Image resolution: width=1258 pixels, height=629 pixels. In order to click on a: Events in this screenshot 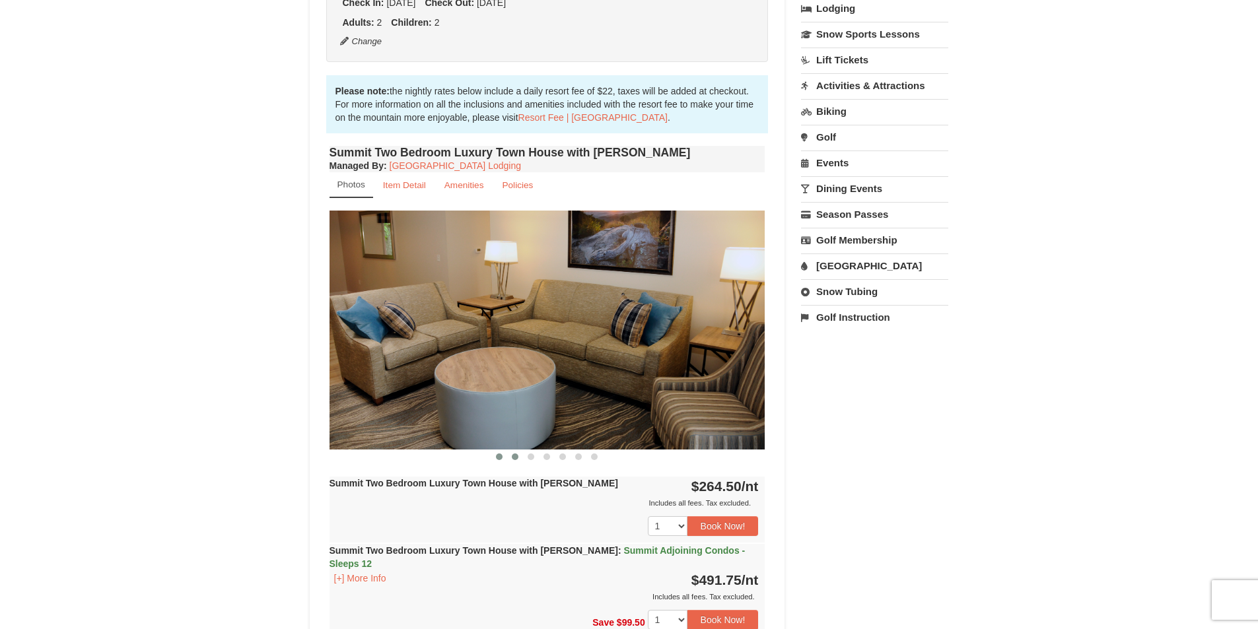, I will do `click(874, 162)`.